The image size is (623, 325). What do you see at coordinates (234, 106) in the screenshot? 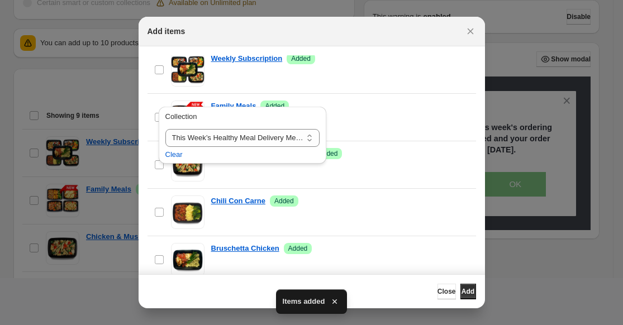
I see `p: Family Meals` at bounding box center [234, 106].